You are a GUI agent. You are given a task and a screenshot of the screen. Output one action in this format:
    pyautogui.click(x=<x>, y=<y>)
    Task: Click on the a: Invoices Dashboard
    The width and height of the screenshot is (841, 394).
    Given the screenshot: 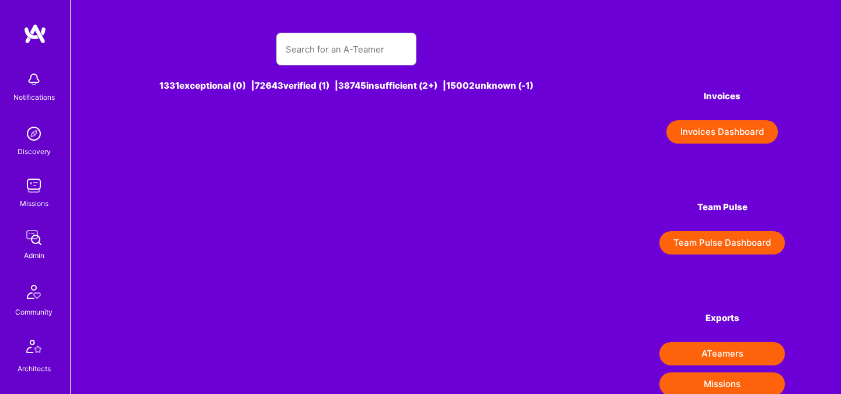 What is the action you would take?
    pyautogui.click(x=722, y=132)
    